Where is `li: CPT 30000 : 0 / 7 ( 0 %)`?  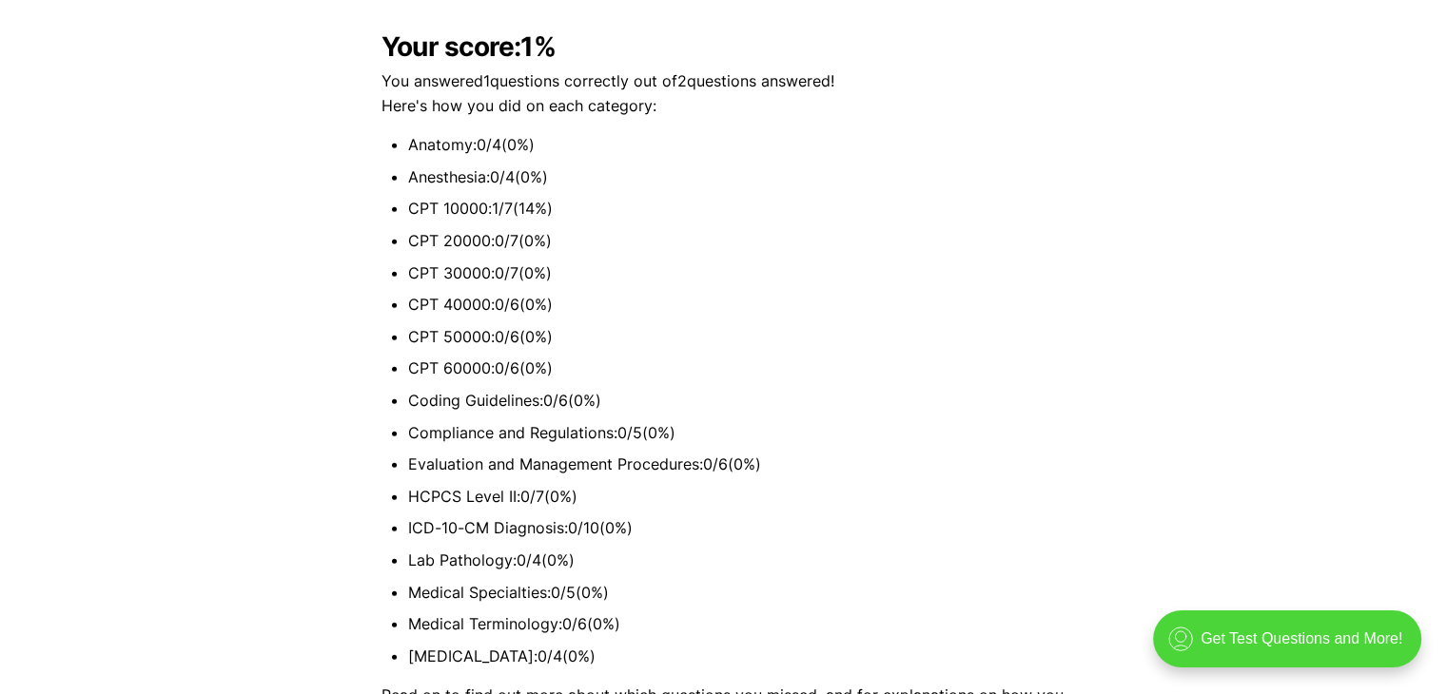 li: CPT 30000 : 0 / 7 ( 0 %) is located at coordinates (737, 274).